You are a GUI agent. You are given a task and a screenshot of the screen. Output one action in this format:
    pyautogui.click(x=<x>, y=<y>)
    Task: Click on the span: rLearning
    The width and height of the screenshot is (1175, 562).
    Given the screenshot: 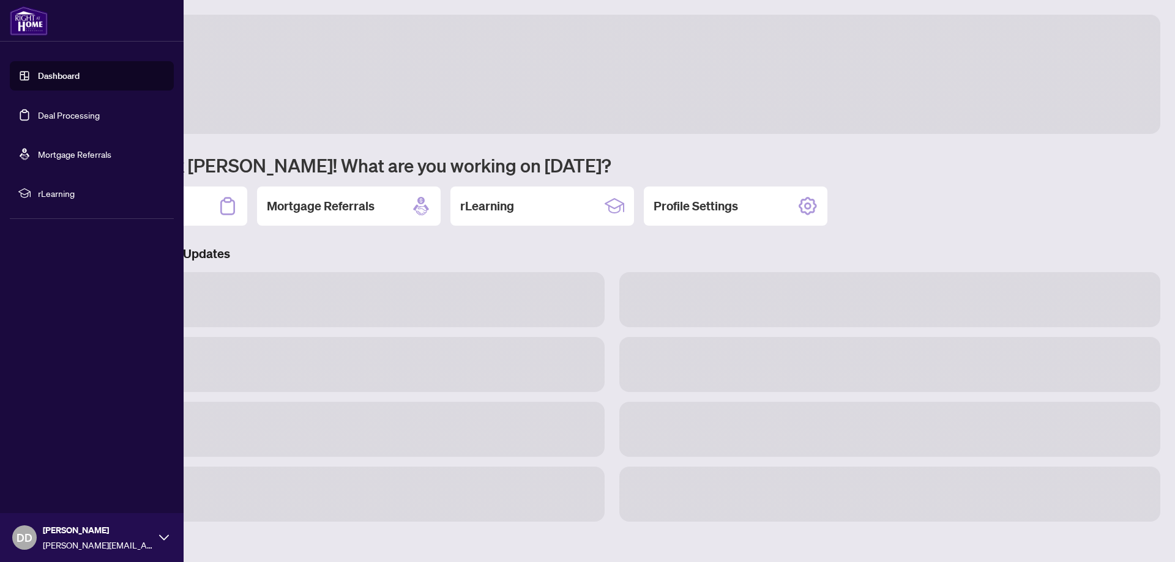 What is the action you would take?
    pyautogui.click(x=102, y=193)
    